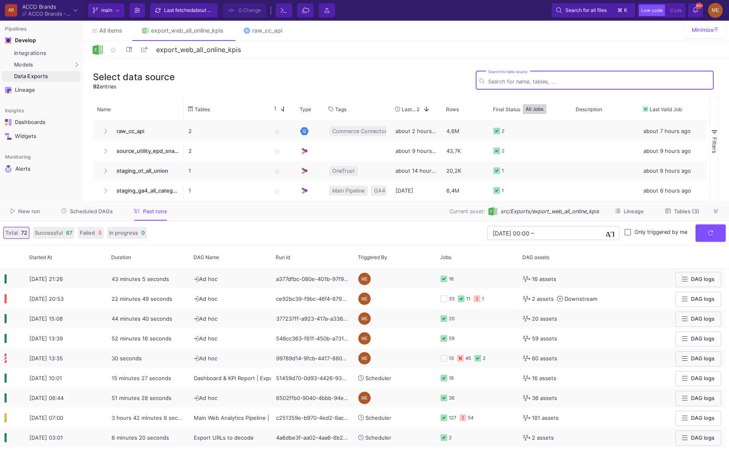 The image size is (729, 450). I want to click on span: 72, so click(24, 233).